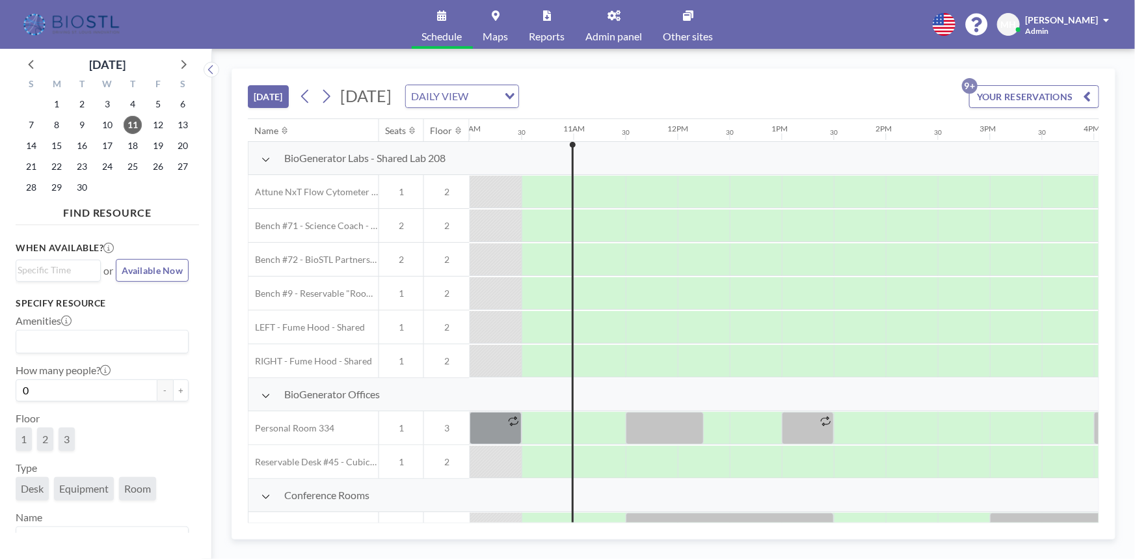  What do you see at coordinates (31, 166) in the screenshot?
I see `span: Sunday, September 21, 2025` at bounding box center [31, 166].